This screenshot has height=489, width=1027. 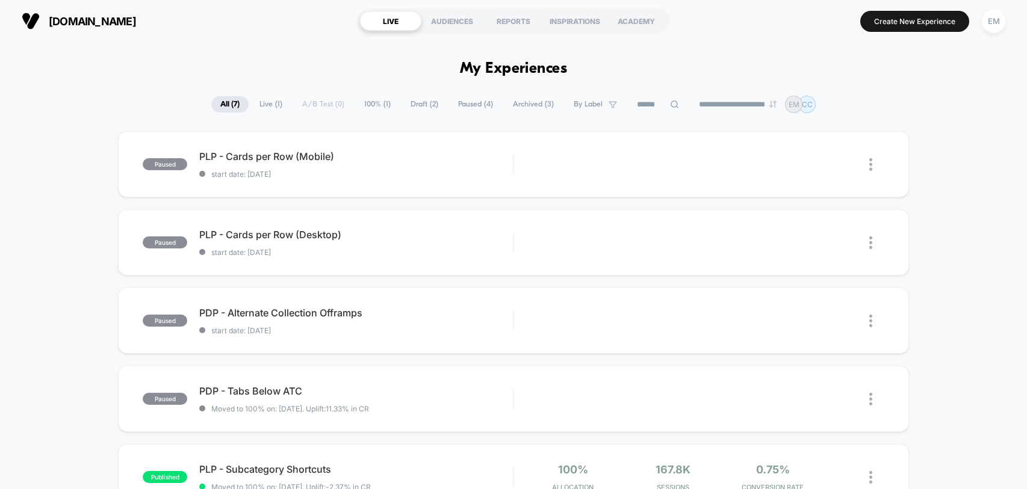 I want to click on span: Archived ( 3 ), so click(x=533, y=104).